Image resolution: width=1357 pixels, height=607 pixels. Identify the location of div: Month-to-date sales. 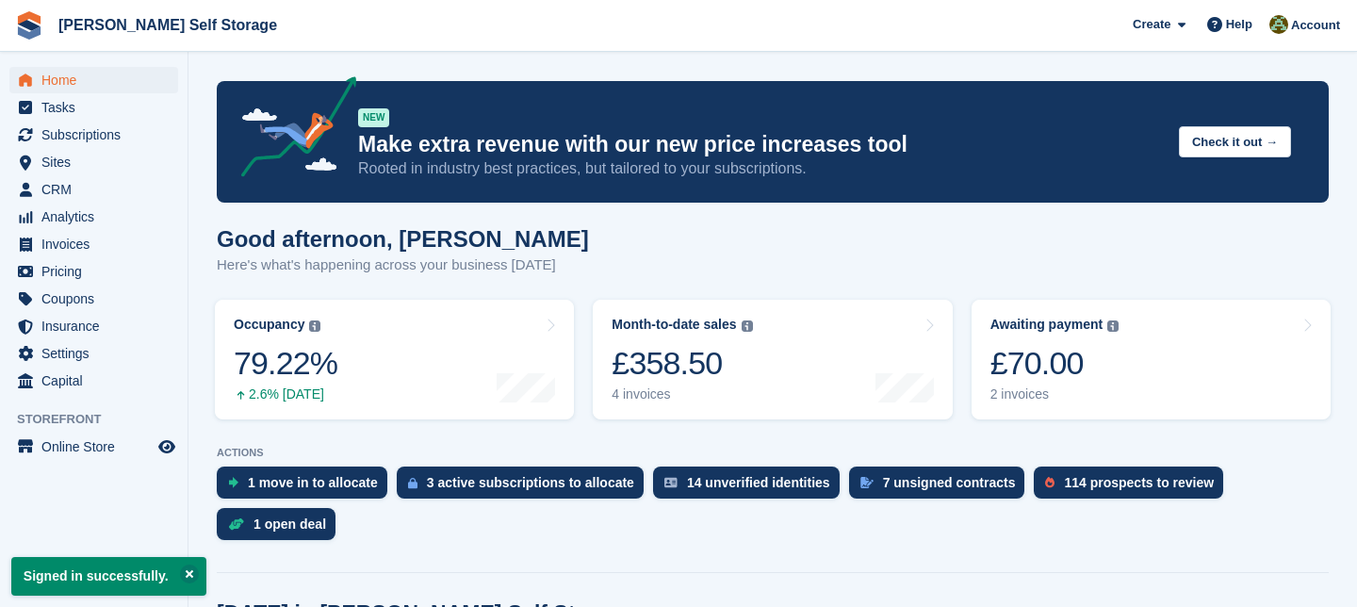
(674, 324).